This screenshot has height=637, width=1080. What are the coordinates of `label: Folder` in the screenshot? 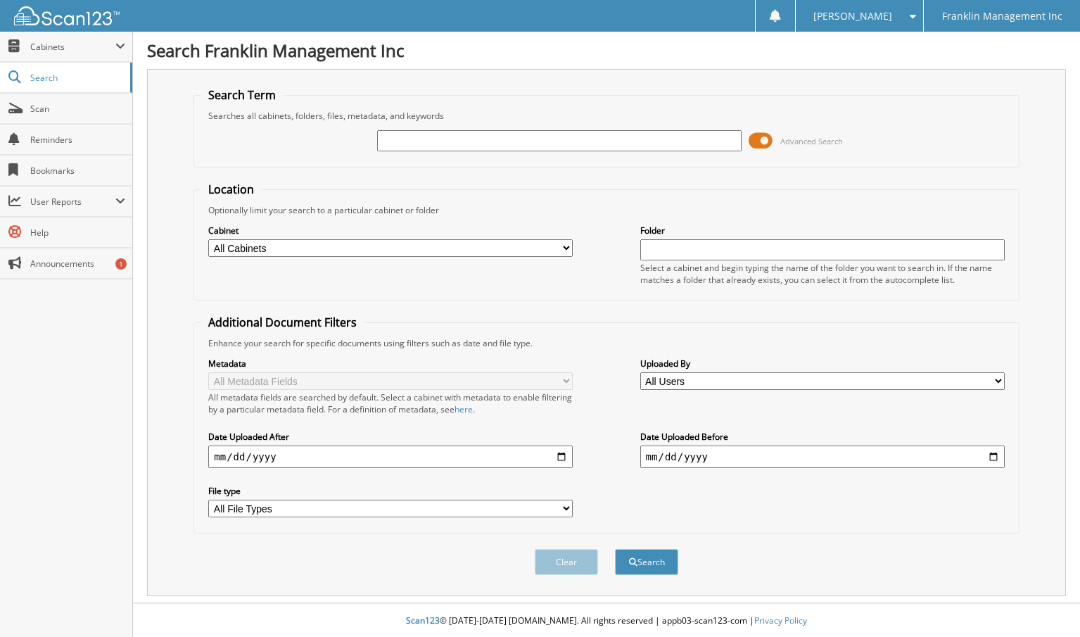 It's located at (823, 230).